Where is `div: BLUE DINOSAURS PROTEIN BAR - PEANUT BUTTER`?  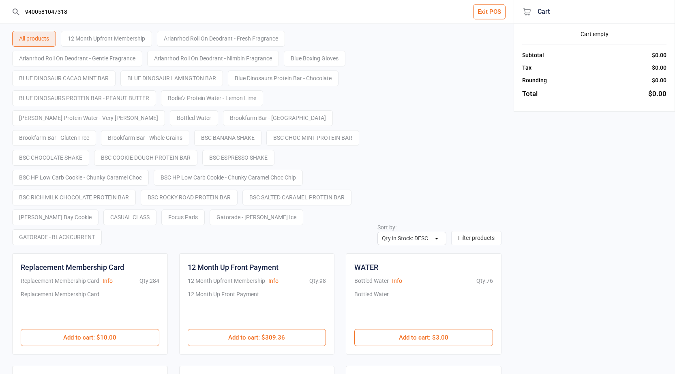
div: BLUE DINOSAURS PROTEIN BAR - PEANUT BUTTER is located at coordinates (84, 98).